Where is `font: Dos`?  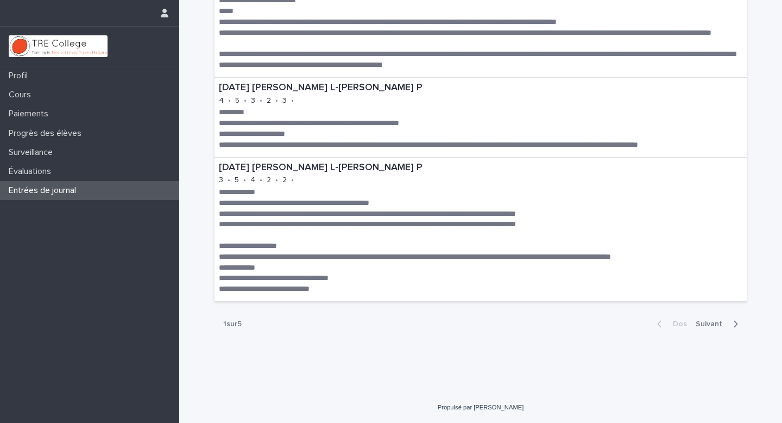 font: Dos is located at coordinates (680, 324).